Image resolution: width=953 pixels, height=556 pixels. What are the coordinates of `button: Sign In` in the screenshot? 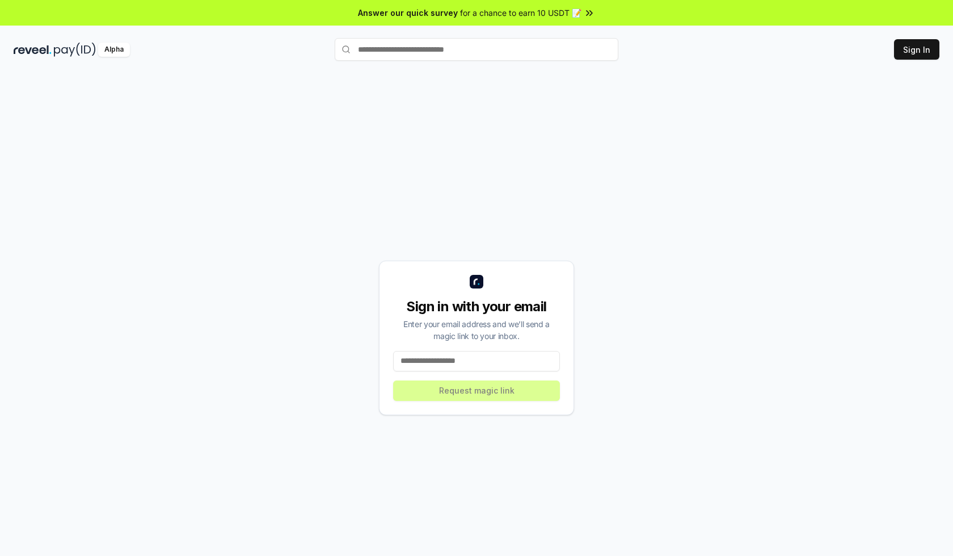 It's located at (917, 49).